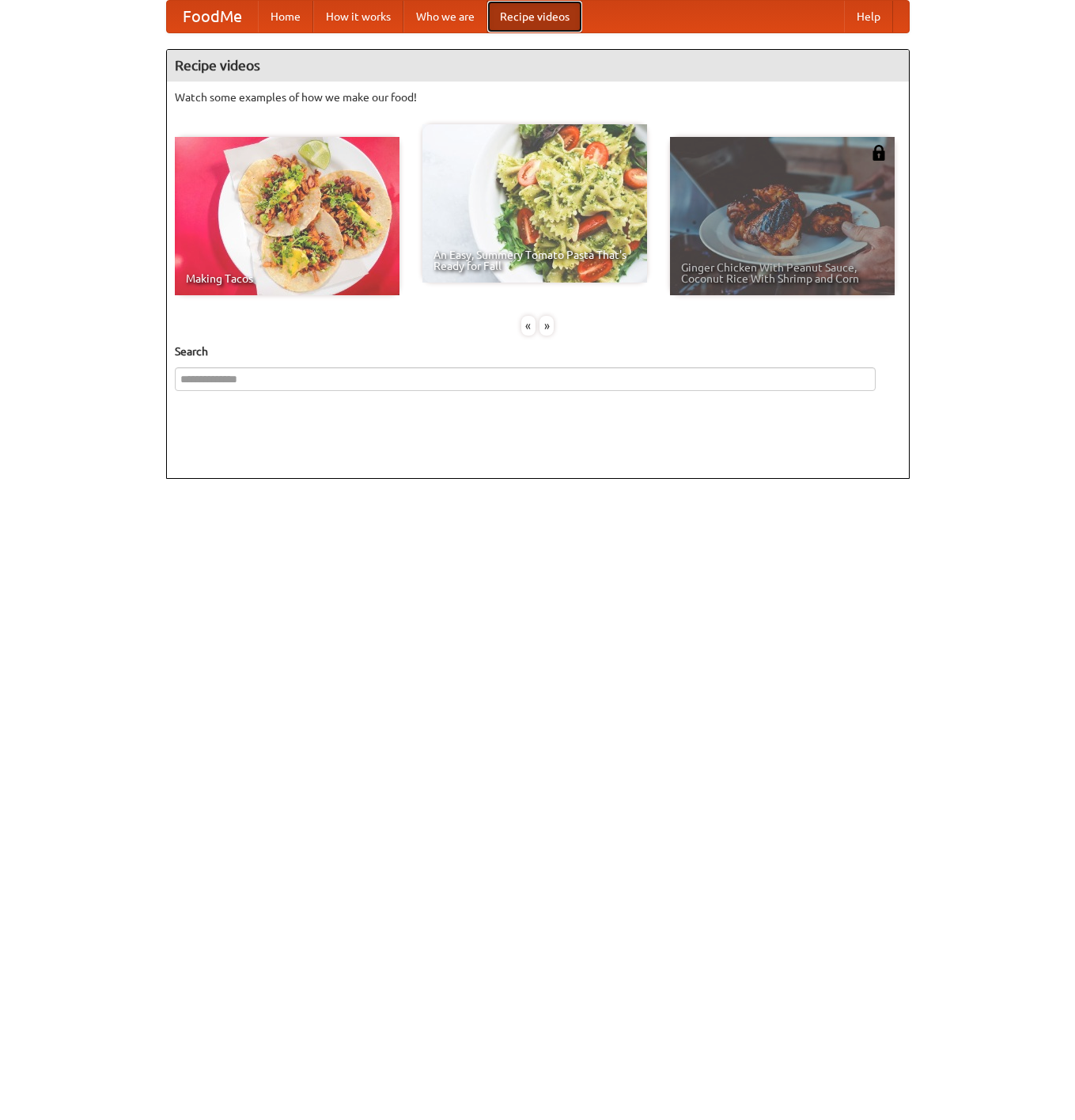 This screenshot has width=1075, height=1120. What do you see at coordinates (878, 152) in the screenshot?
I see `img: 483408.png` at bounding box center [878, 152].